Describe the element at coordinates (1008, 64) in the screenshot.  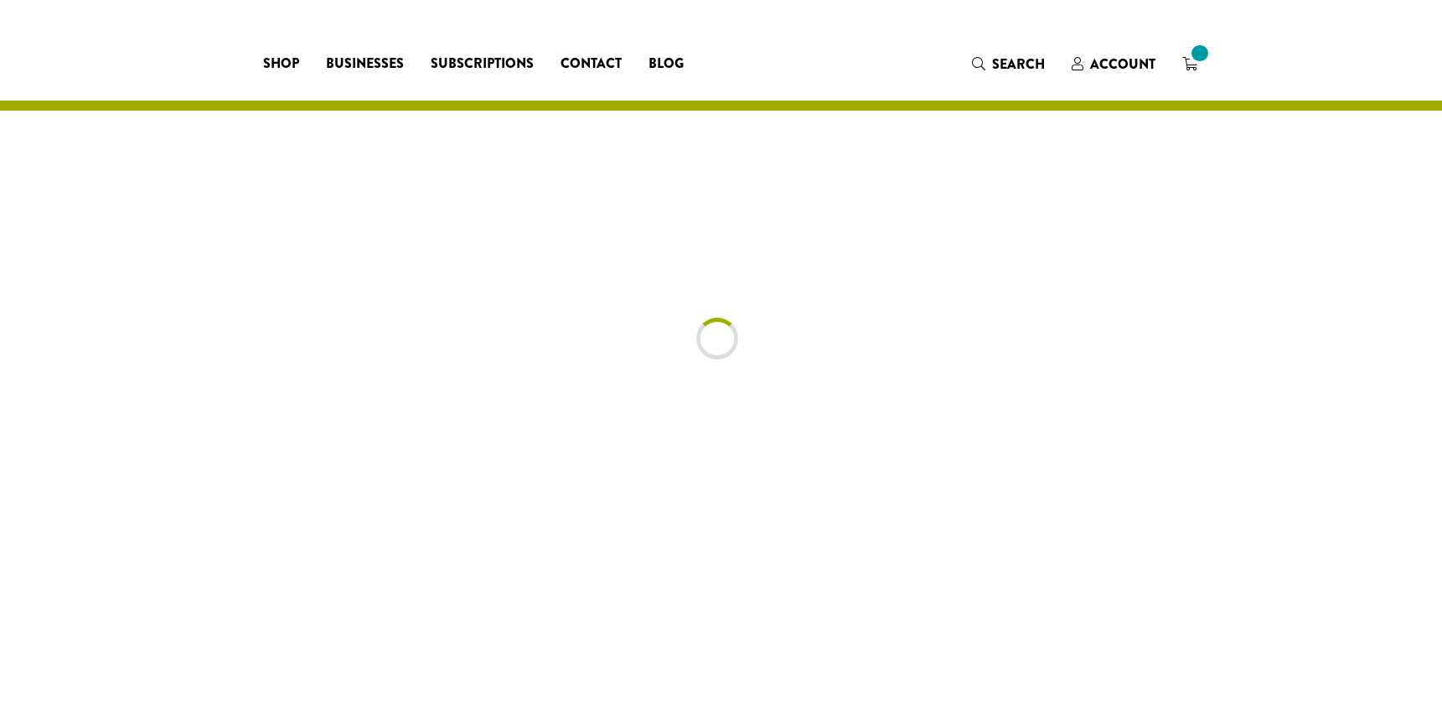
I see `a: Search` at that location.